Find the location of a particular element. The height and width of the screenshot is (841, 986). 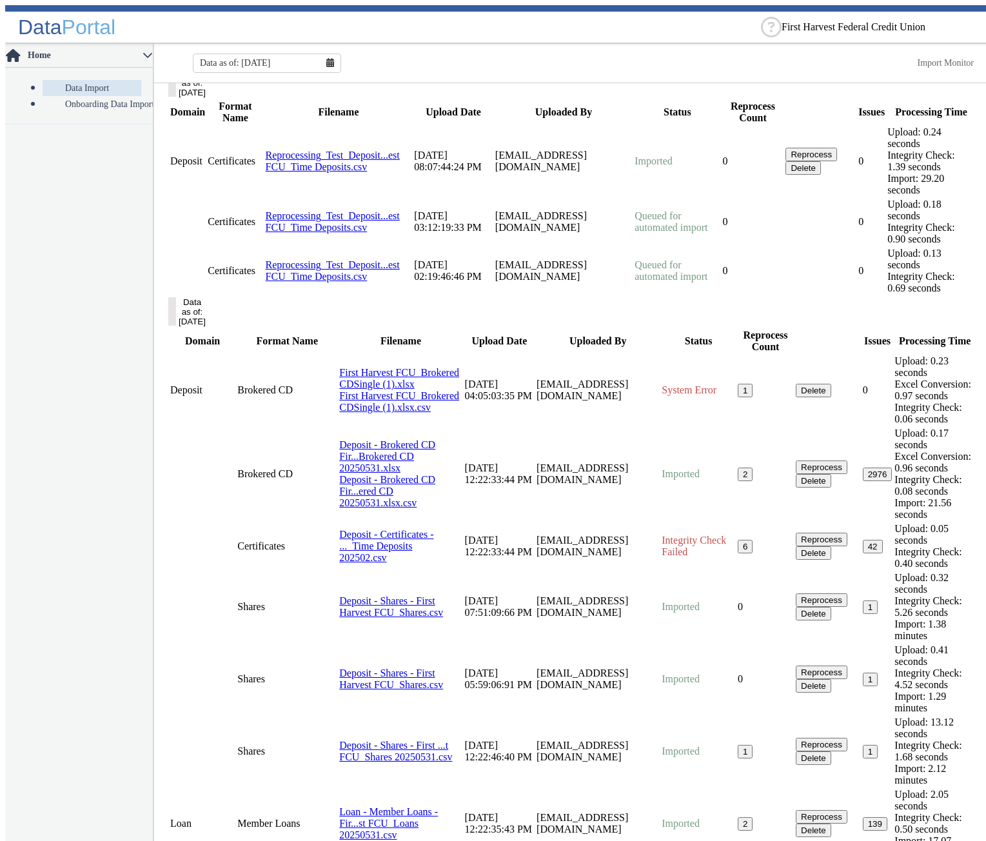

div: Excel Conversion: 0.97 seconds is located at coordinates (934, 390).